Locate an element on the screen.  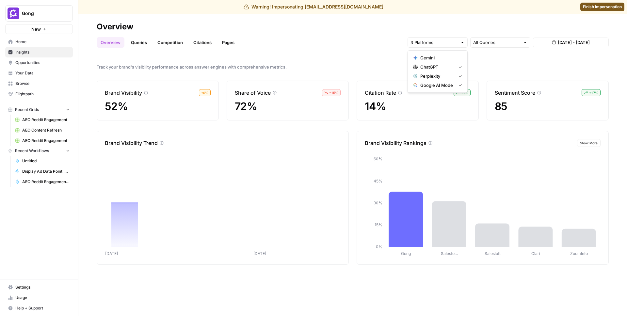
a: Insights is located at coordinates (39, 52).